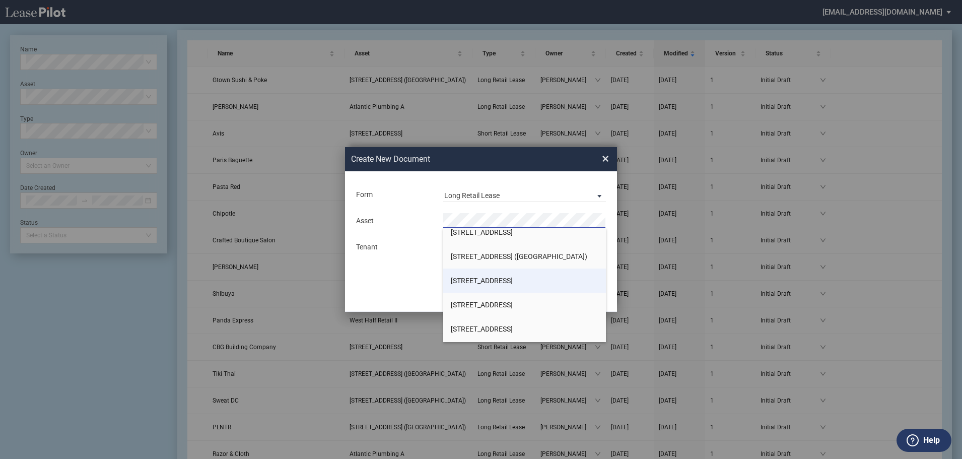 This screenshot has width=962, height=459. I want to click on div: Form, so click(393, 195).